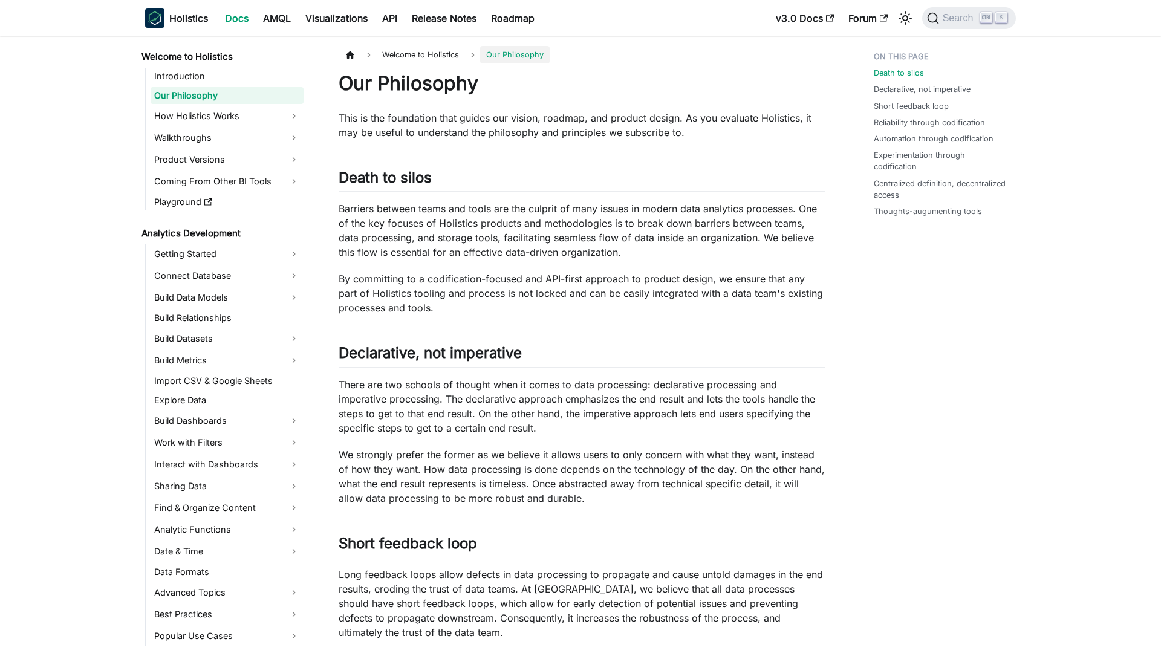  I want to click on p: Barriers between teams and tools are the culprit of many issues in modern data analytics processe..., so click(582, 230).